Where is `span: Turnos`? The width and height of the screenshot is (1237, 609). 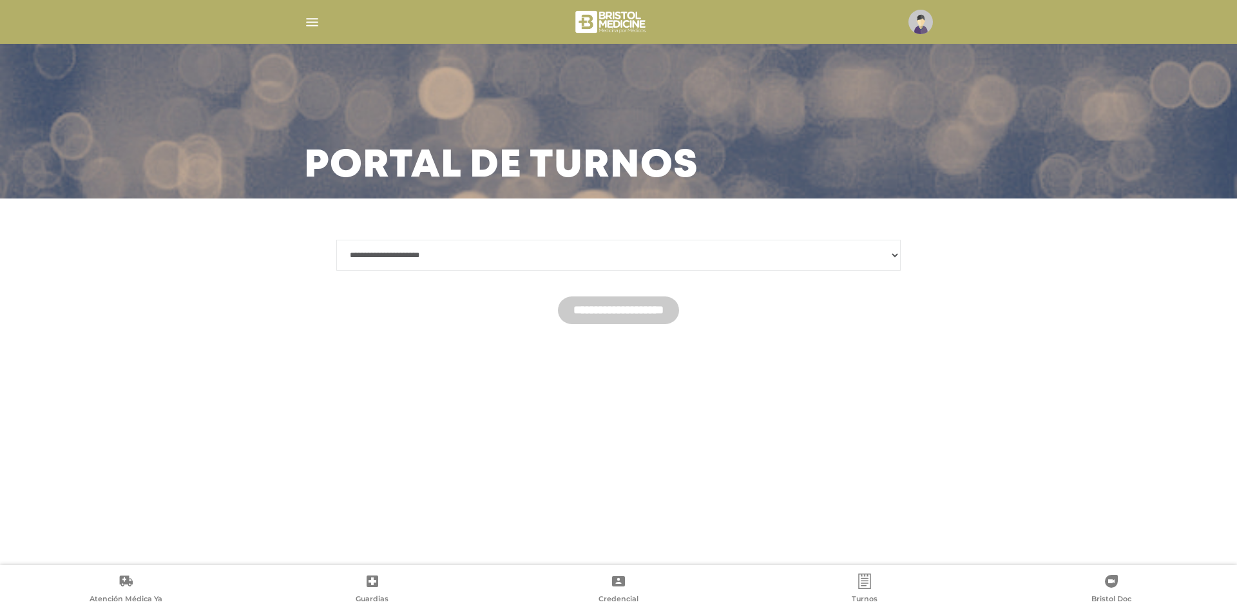
span: Turnos is located at coordinates (865, 600).